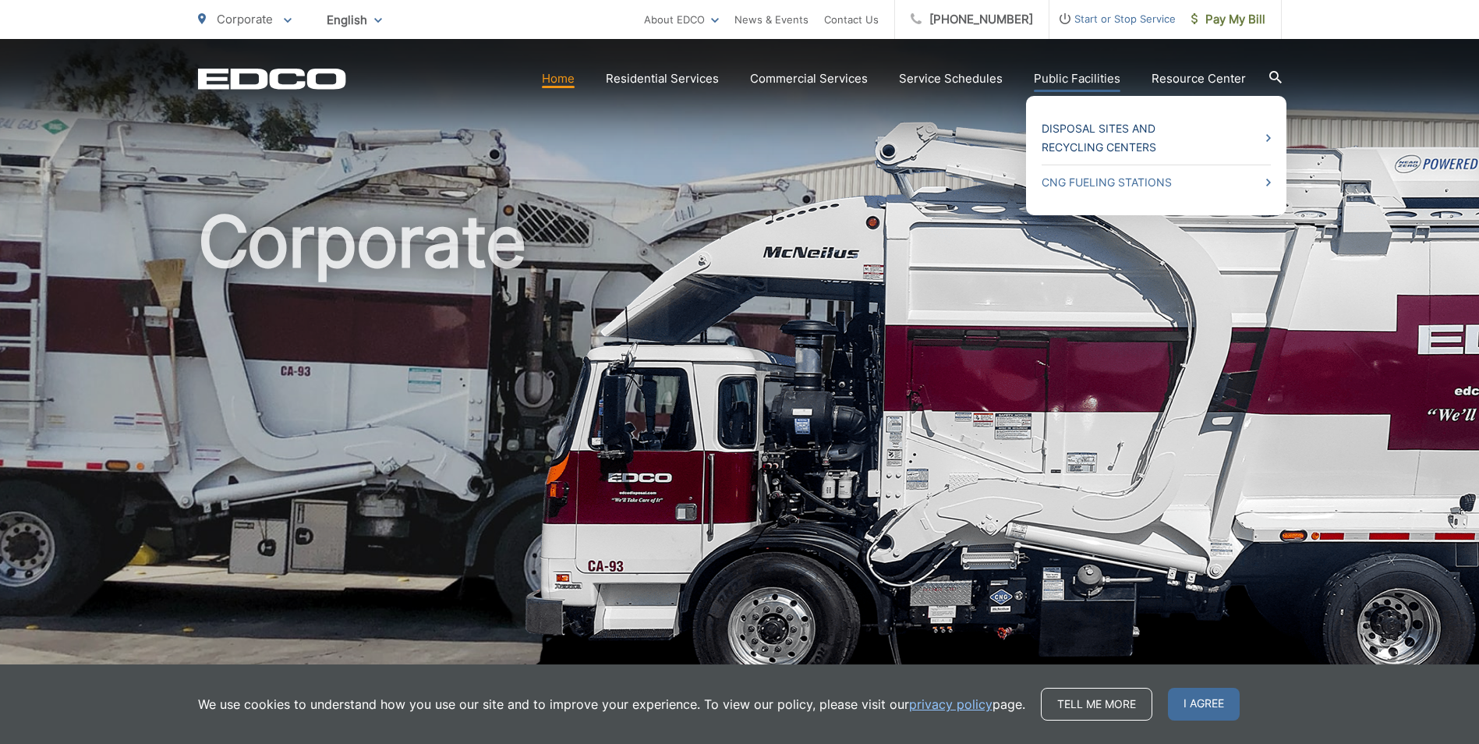 This screenshot has width=1479, height=744. What do you see at coordinates (1228, 19) in the screenshot?
I see `span: Pay My Bill` at bounding box center [1228, 19].